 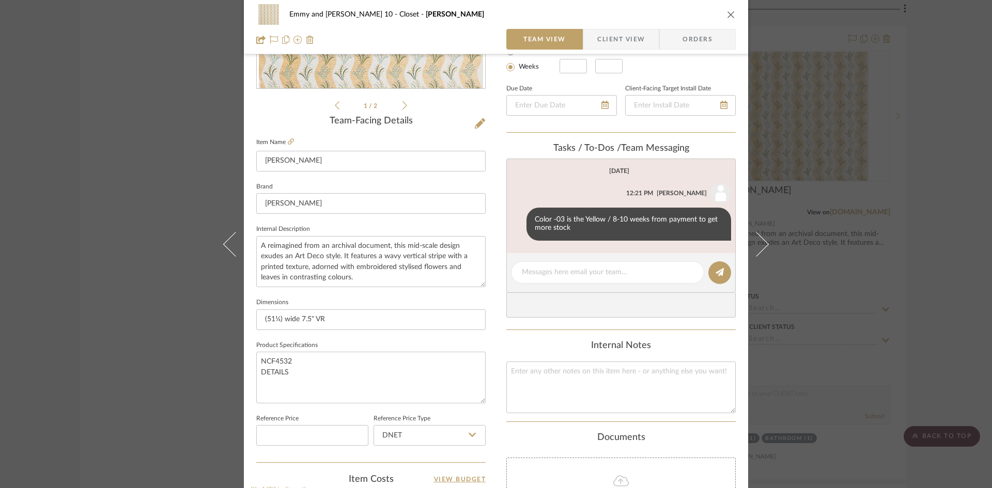 I want to click on input: Enter Brand, so click(x=371, y=204).